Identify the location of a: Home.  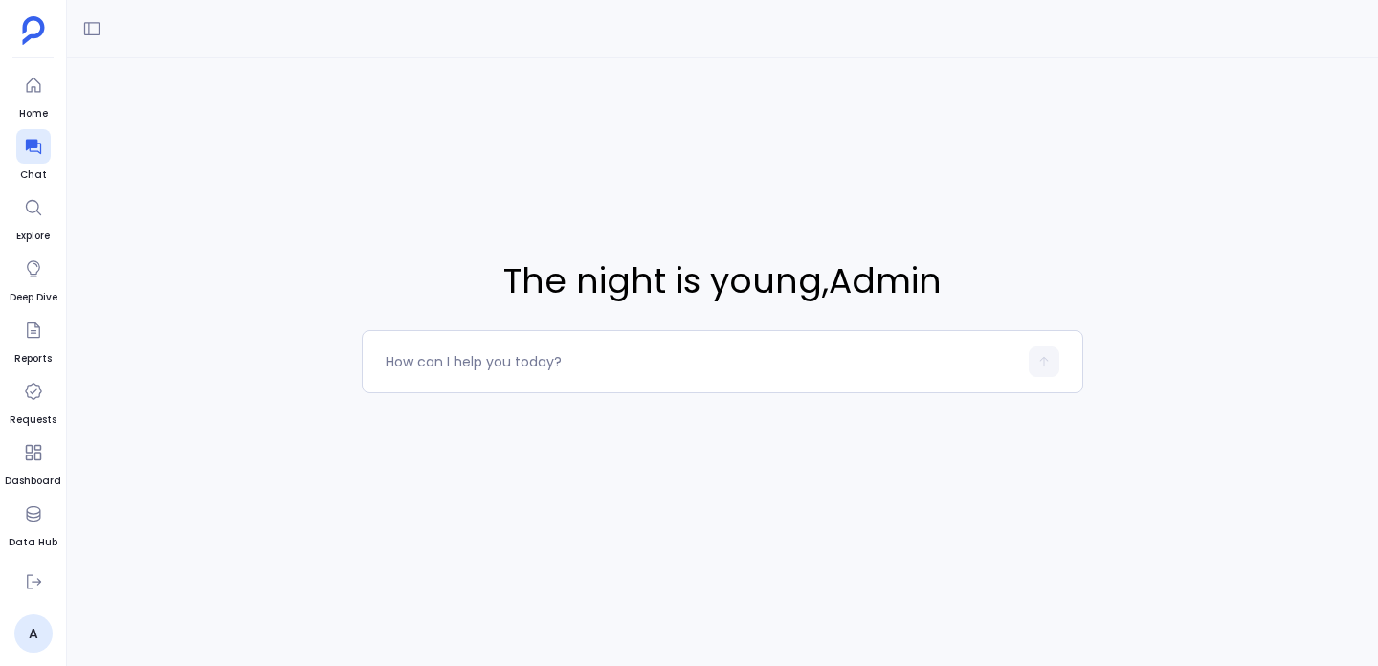
(34, 95).